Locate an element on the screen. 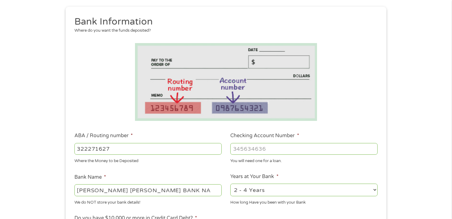 This screenshot has height=219, width=452. h2: Bank Information is located at coordinates (224, 22).